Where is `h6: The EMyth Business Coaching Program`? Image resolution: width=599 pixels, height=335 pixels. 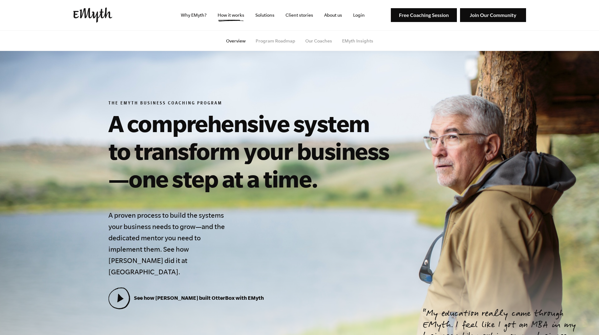
h6: The EMyth Business Coaching Program is located at coordinates (252, 104).